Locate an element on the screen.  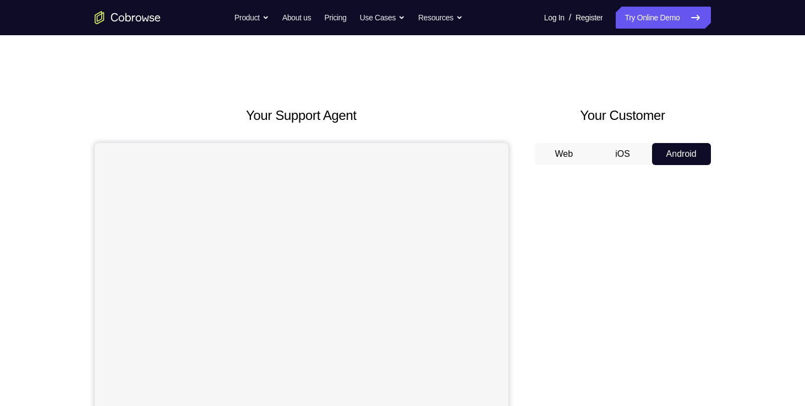
button: Web is located at coordinates (564, 154).